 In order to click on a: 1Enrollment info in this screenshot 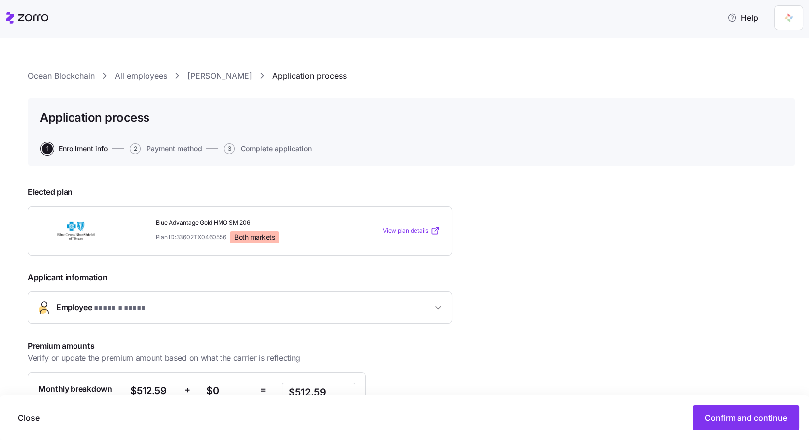, I will do `click(74, 149)`.